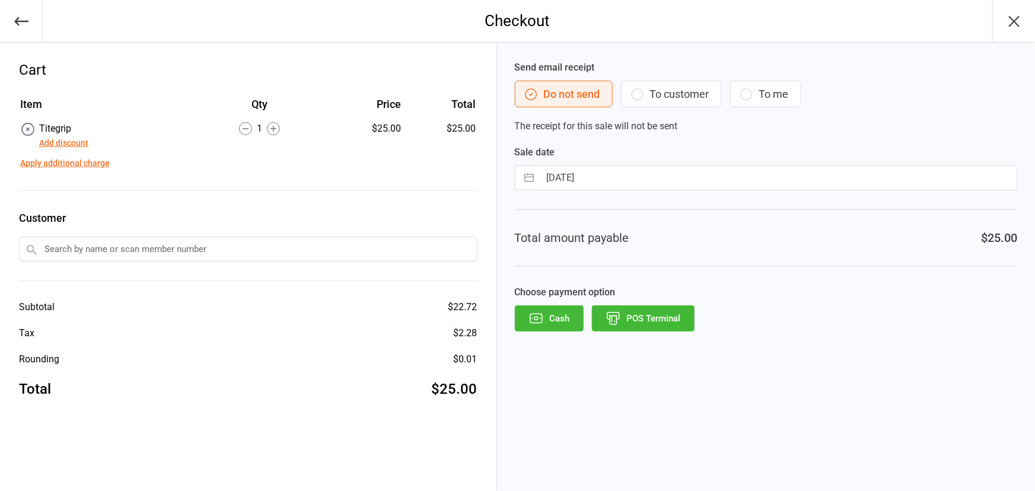 The width and height of the screenshot is (1035, 491). I want to click on div: Total, so click(35, 389).